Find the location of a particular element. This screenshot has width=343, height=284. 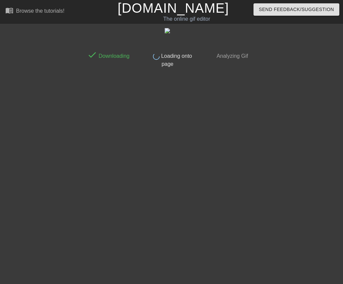

span: Send Feedback/Suggestion is located at coordinates (296, 9).